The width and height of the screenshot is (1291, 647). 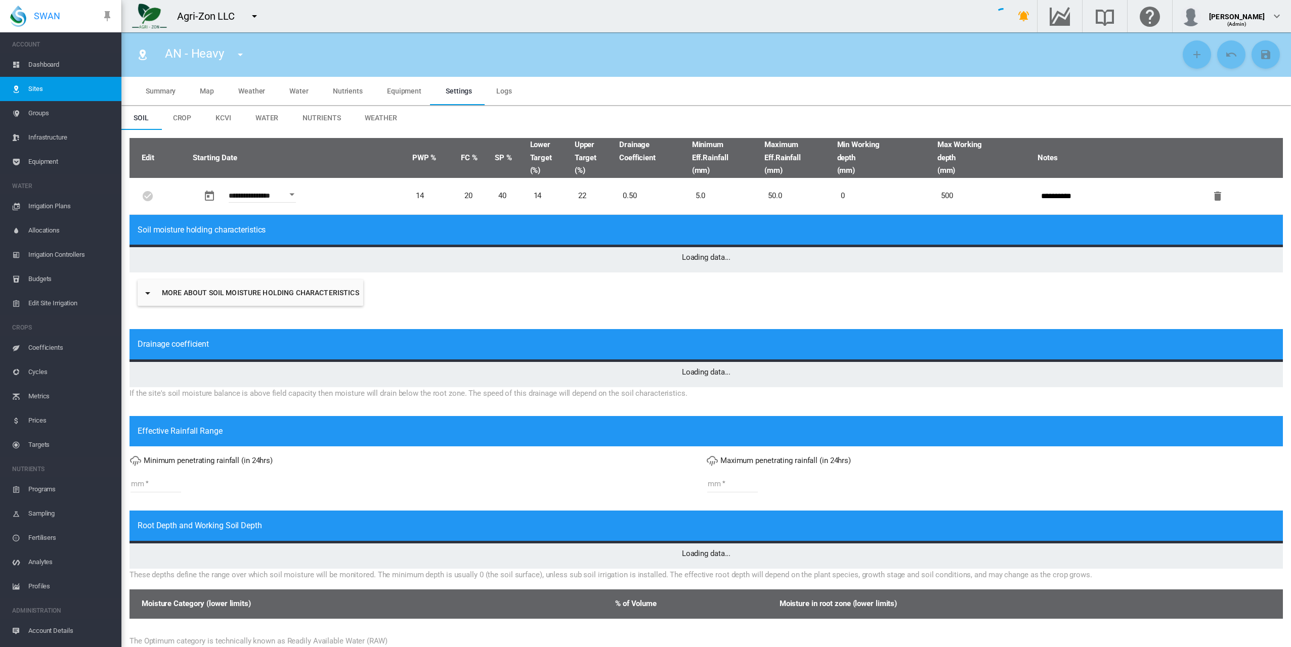 What do you see at coordinates (63, 469) in the screenshot?
I see `span: NUTRIENTS` at bounding box center [63, 469].